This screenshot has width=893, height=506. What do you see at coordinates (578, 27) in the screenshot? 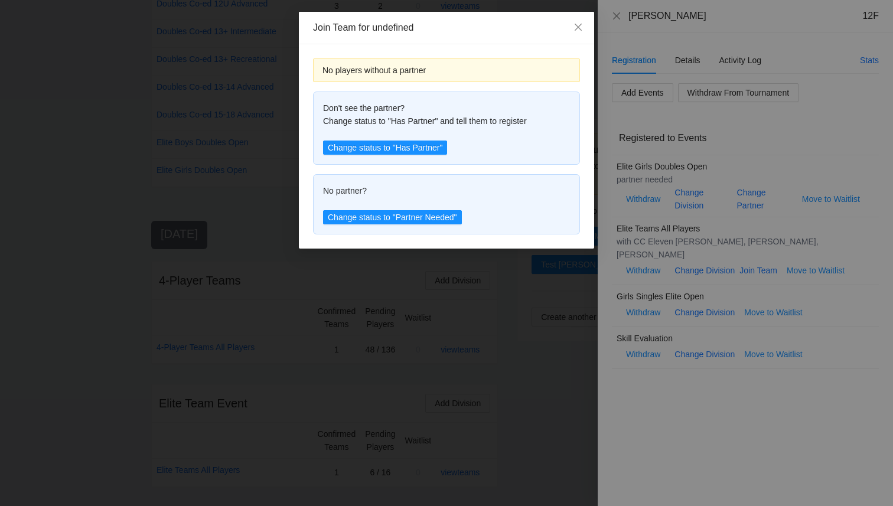
I see `span: close` at bounding box center [578, 27].